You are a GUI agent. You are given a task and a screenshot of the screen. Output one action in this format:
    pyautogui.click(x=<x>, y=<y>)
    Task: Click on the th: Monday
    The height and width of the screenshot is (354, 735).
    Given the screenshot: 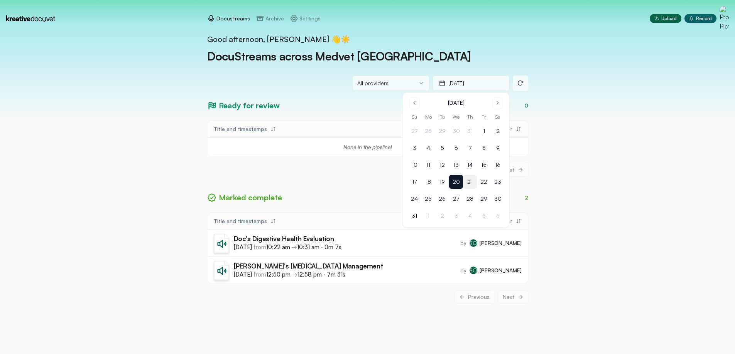 What is the action you would take?
    pyautogui.click(x=428, y=117)
    